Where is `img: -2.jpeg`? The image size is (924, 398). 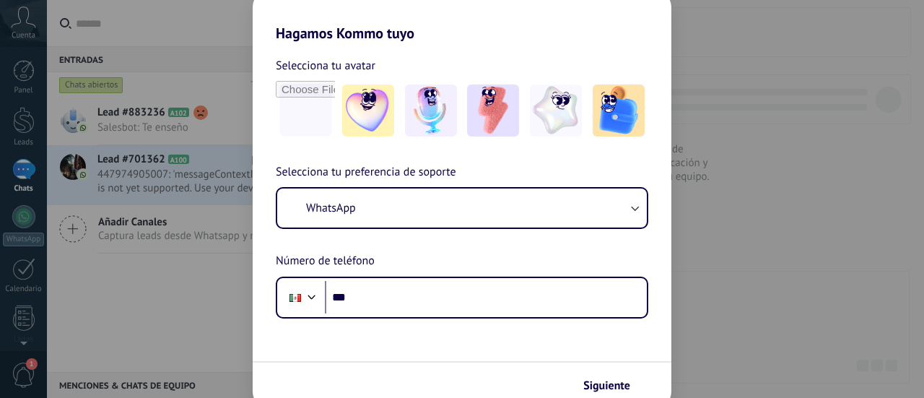 img: -2.jpeg is located at coordinates (431, 110).